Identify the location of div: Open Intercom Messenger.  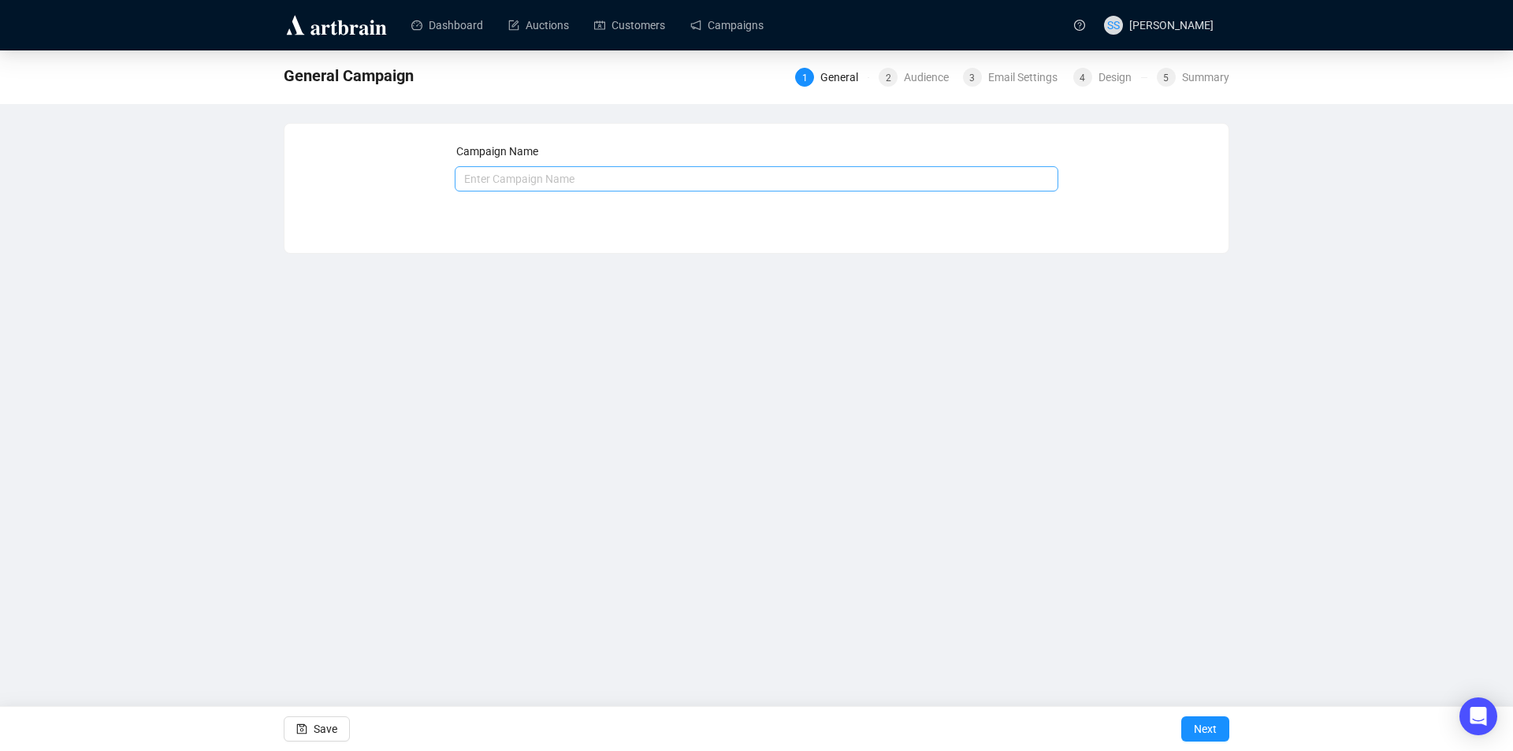
(1478, 716).